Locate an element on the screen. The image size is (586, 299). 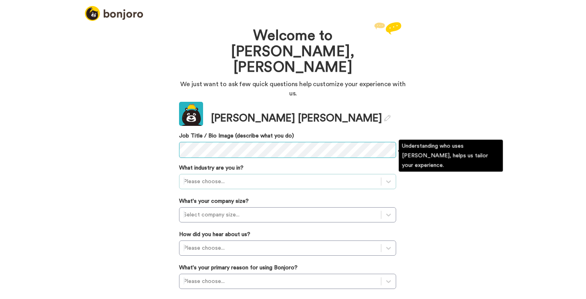
label: What's your primary reason for using Bonjoro? is located at coordinates (238, 268).